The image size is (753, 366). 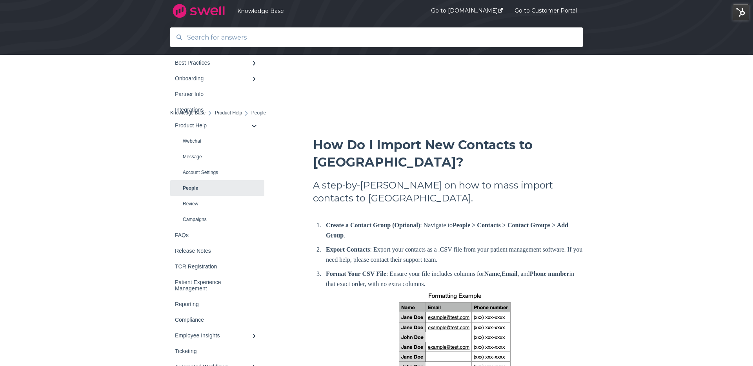 What do you see at coordinates (213, 304) in the screenshot?
I see `div: Reporting` at bounding box center [213, 304].